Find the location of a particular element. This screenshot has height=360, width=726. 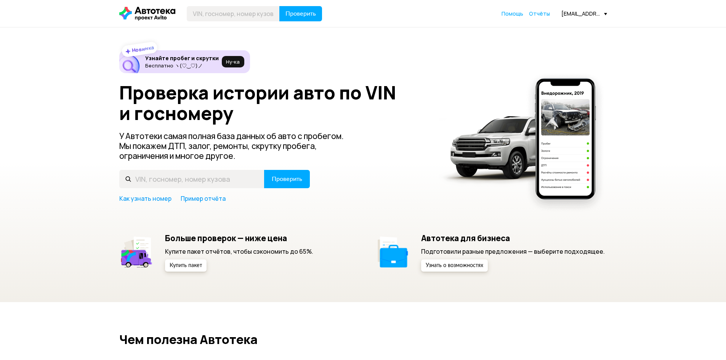

strong: Новинка is located at coordinates (143, 49).